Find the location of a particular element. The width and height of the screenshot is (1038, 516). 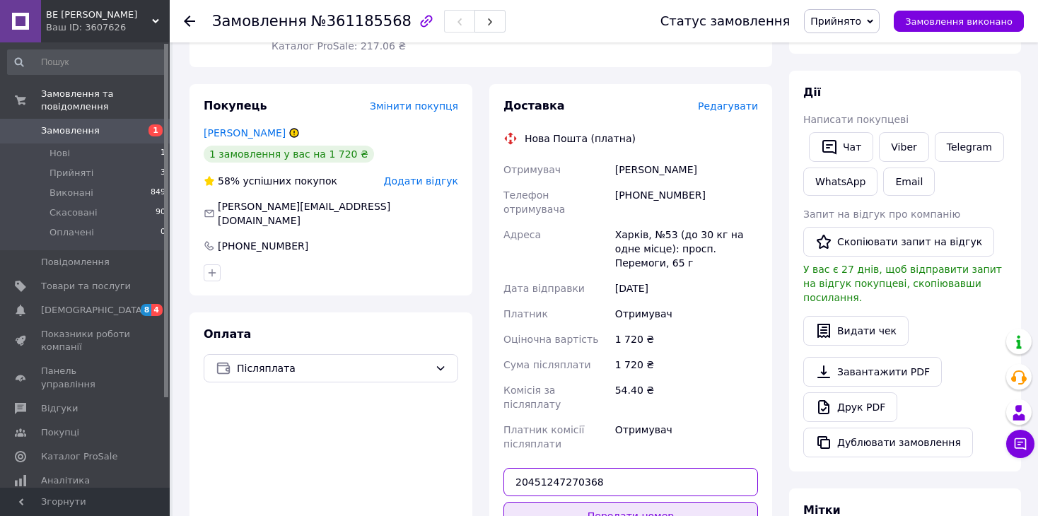

span: Платник is located at coordinates (526, 314).